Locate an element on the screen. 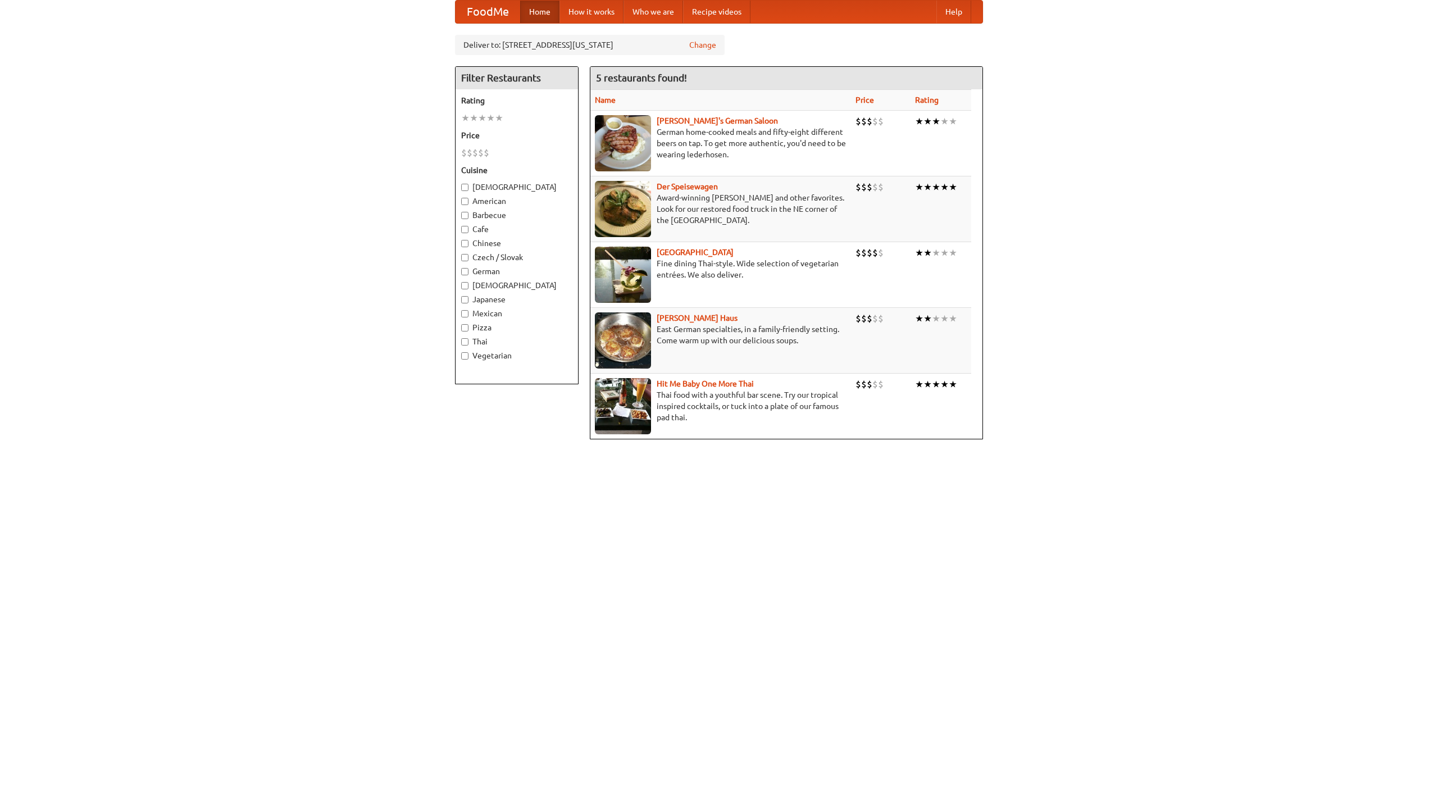 Image resolution: width=1438 pixels, height=795 pixels. p: Fine dining Thai-style. Wide selection of vegetarian entrées. We also deliver. is located at coordinates (721, 269).